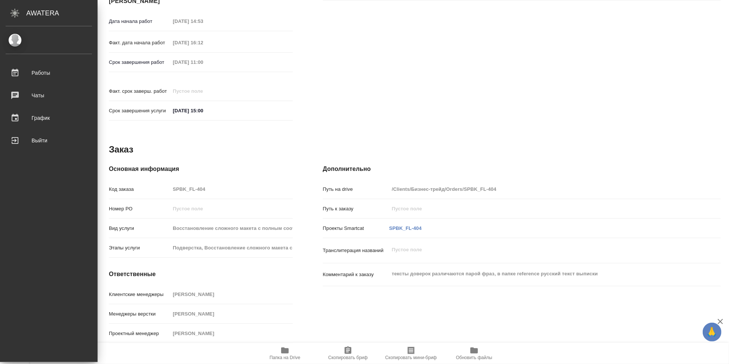 Image resolution: width=729 pixels, height=364 pixels. I want to click on p: Проекты Smartcat, so click(356, 228).